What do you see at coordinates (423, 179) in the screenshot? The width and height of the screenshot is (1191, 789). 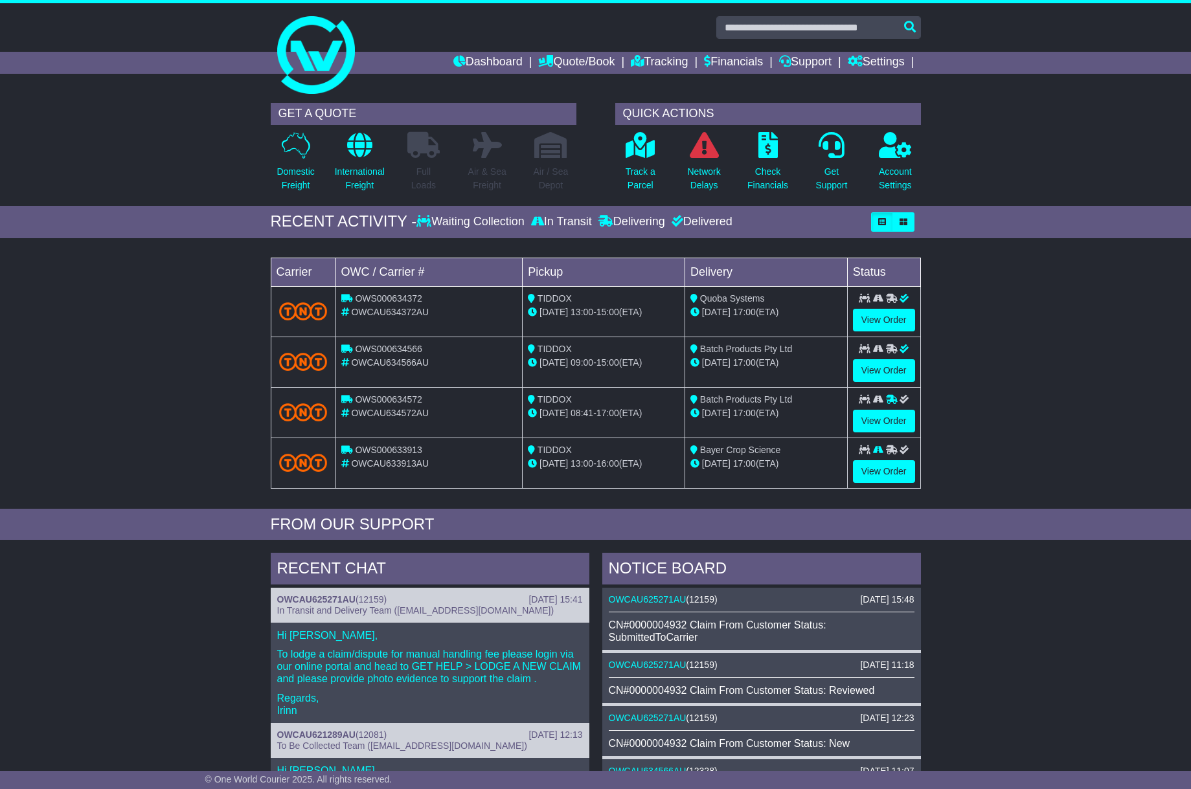 I see `p: Full Loads` at bounding box center [423, 179].